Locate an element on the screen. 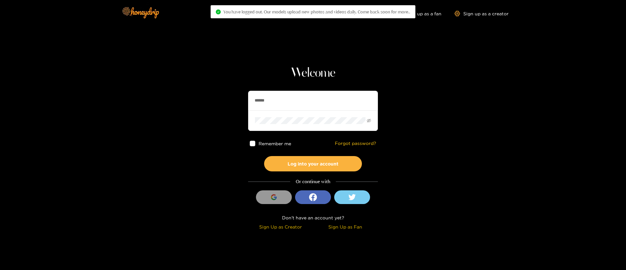 The image size is (626, 270). div: Sign Up as Creator is located at coordinates (281, 226).